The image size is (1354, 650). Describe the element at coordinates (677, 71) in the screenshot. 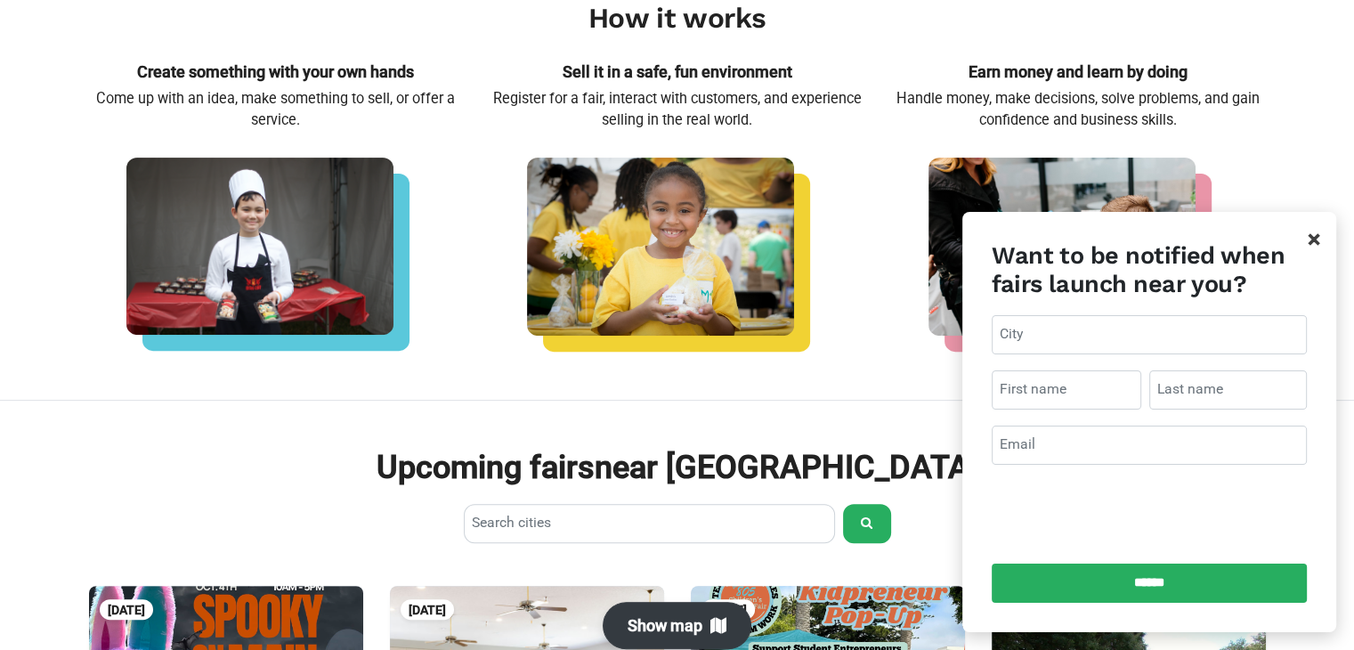

I see `p: Sell it in a safe, fun environment` at that location.